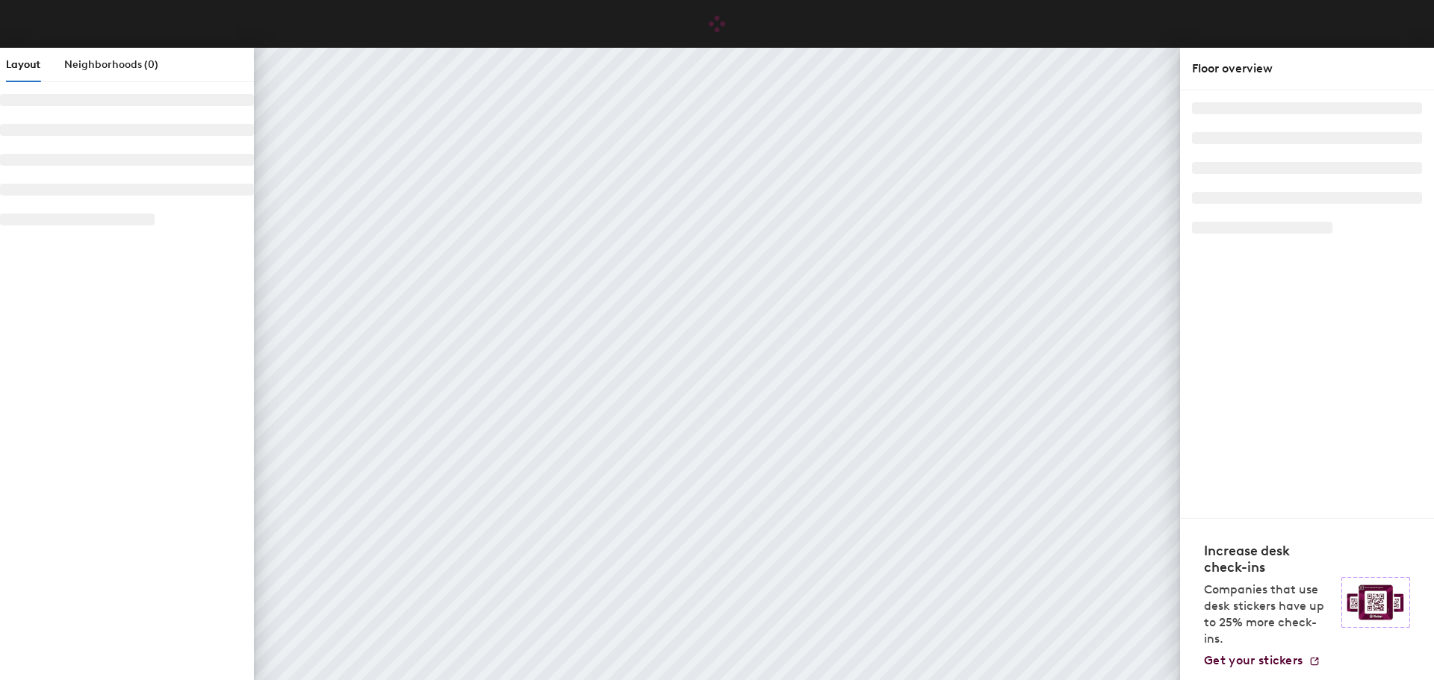 The image size is (1434, 680). Describe the element at coordinates (1268, 559) in the screenshot. I see `h4: Increase desk check-ins` at that location.